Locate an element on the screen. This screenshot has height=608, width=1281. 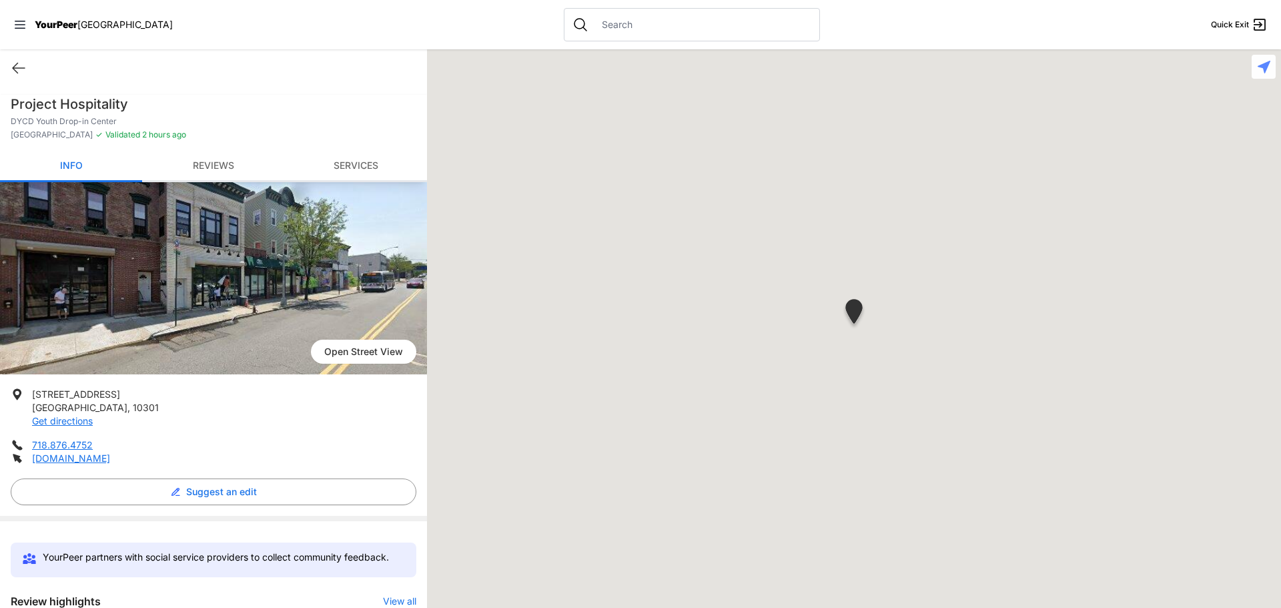
span: Quick Exit is located at coordinates (1230, 25).